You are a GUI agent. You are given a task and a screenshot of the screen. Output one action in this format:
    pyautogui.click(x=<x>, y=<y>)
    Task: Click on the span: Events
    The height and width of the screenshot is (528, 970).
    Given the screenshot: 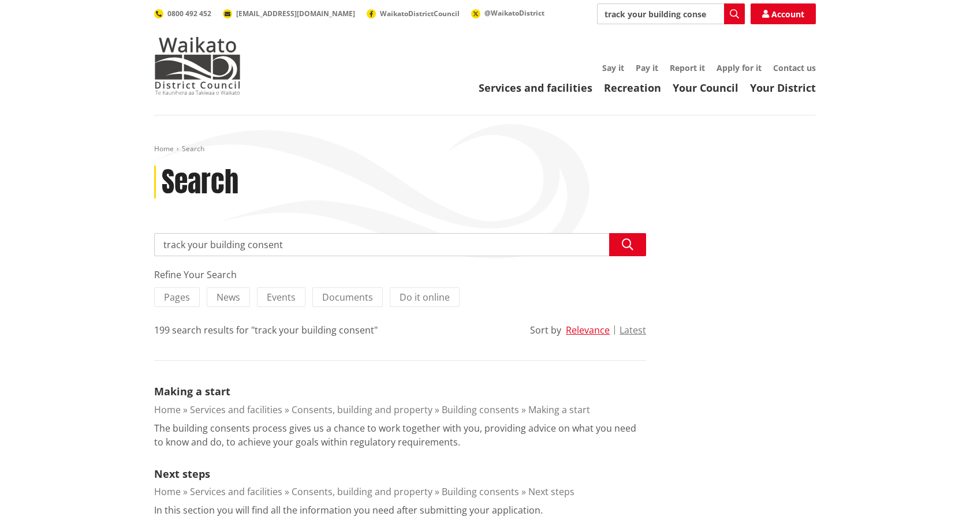 What is the action you would take?
    pyautogui.click(x=281, y=297)
    